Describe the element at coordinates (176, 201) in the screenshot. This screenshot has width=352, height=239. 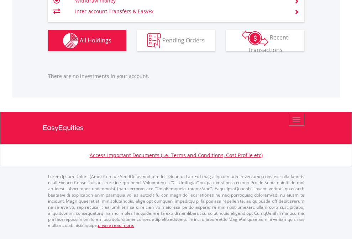
I see `p: Lorem Ipsum Dolors (Ame) Con a/e SeddOeiusmod tem InciDiduntut Lab Etd mag aliquaen admin veniamq...` at that location.